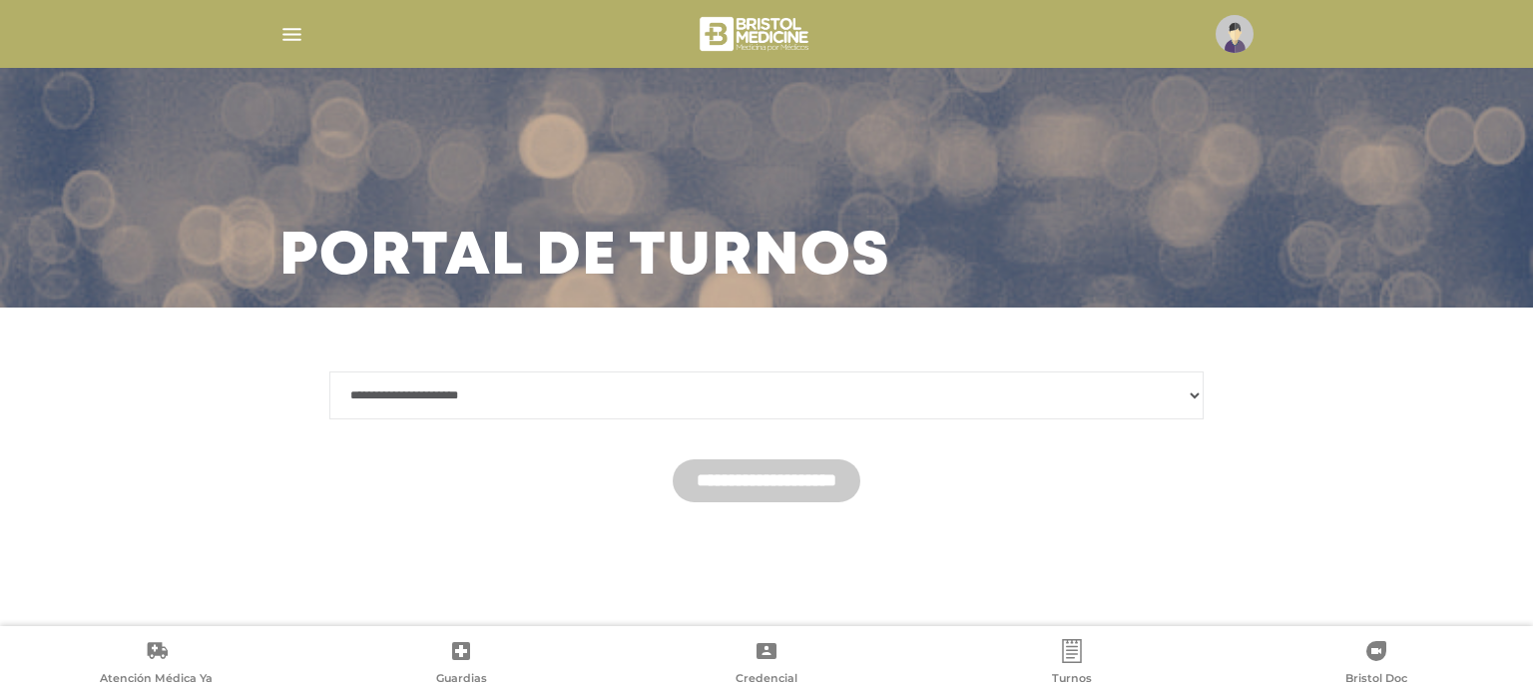 Image resolution: width=1533 pixels, height=694 pixels. I want to click on a: Turnos, so click(1072, 664).